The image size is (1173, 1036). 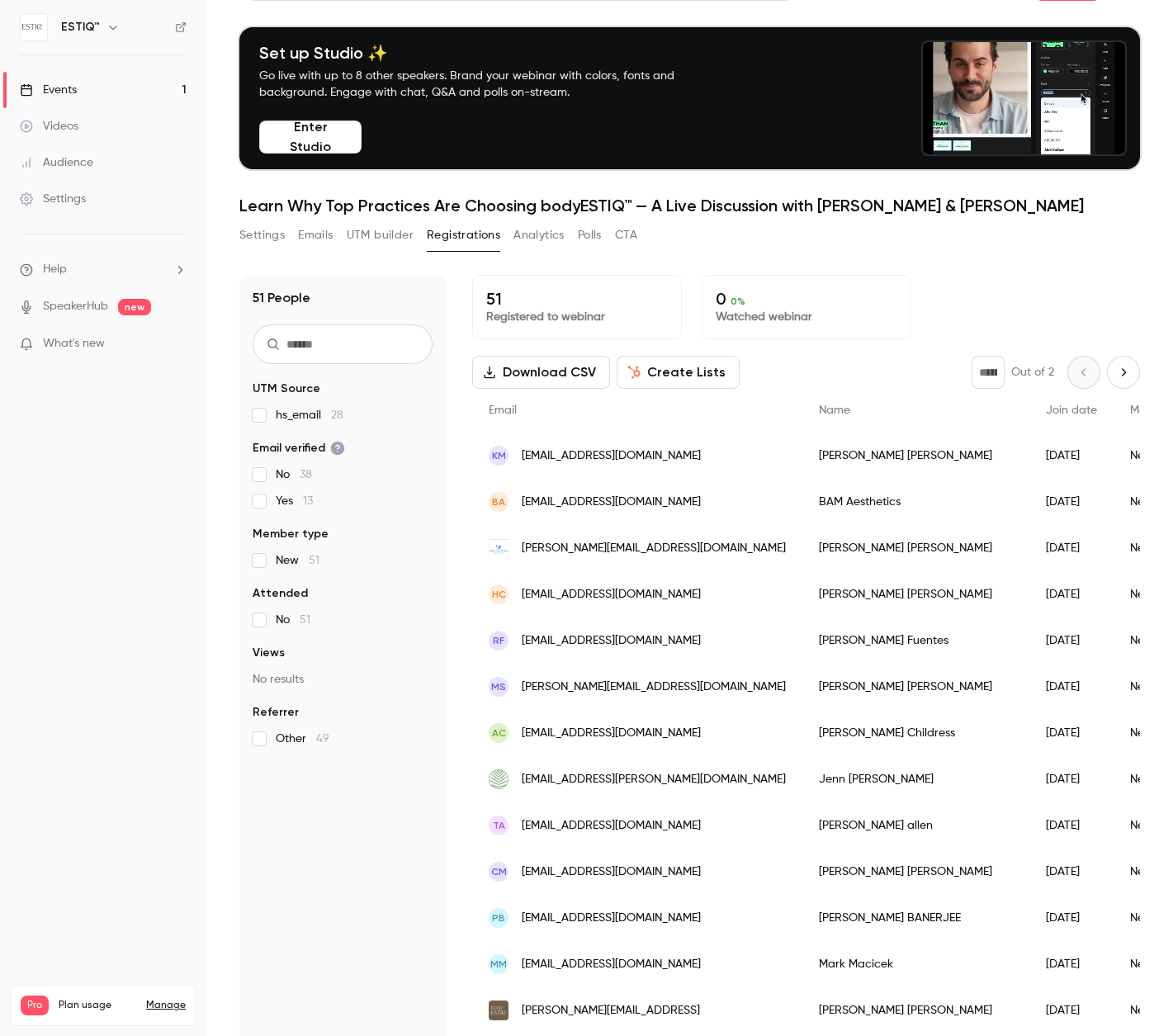 I want to click on button: UTM builder, so click(x=380, y=235).